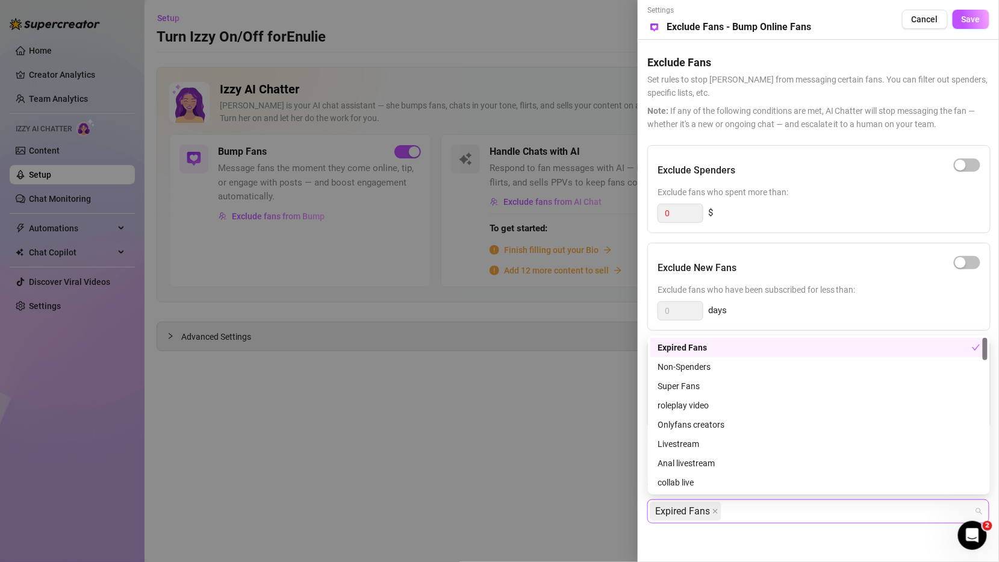 The image size is (999, 562). Describe the element at coordinates (976, 347) in the screenshot. I see `span: check` at that location.